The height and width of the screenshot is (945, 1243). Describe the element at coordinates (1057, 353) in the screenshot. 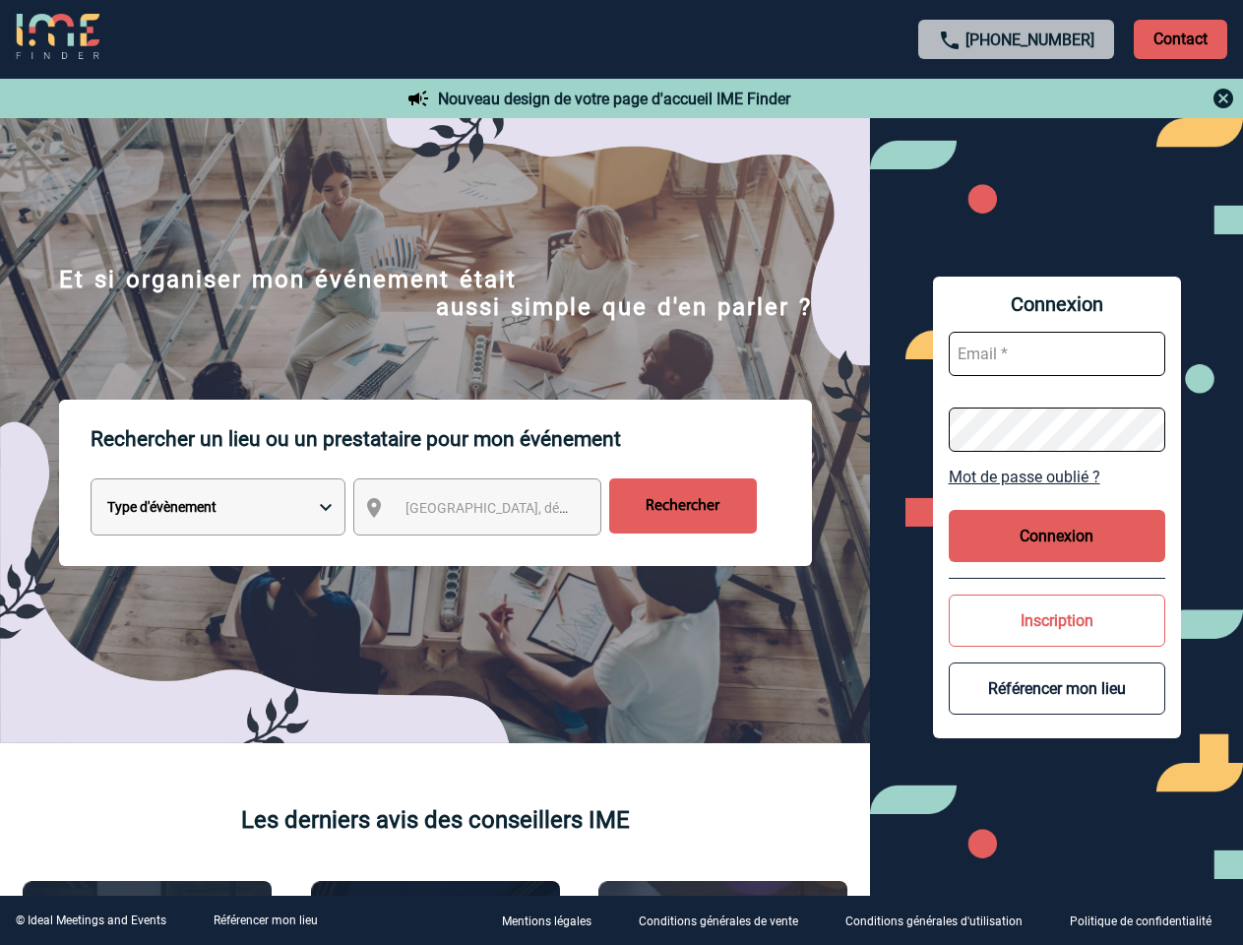

I see `input: Email *` at that location.